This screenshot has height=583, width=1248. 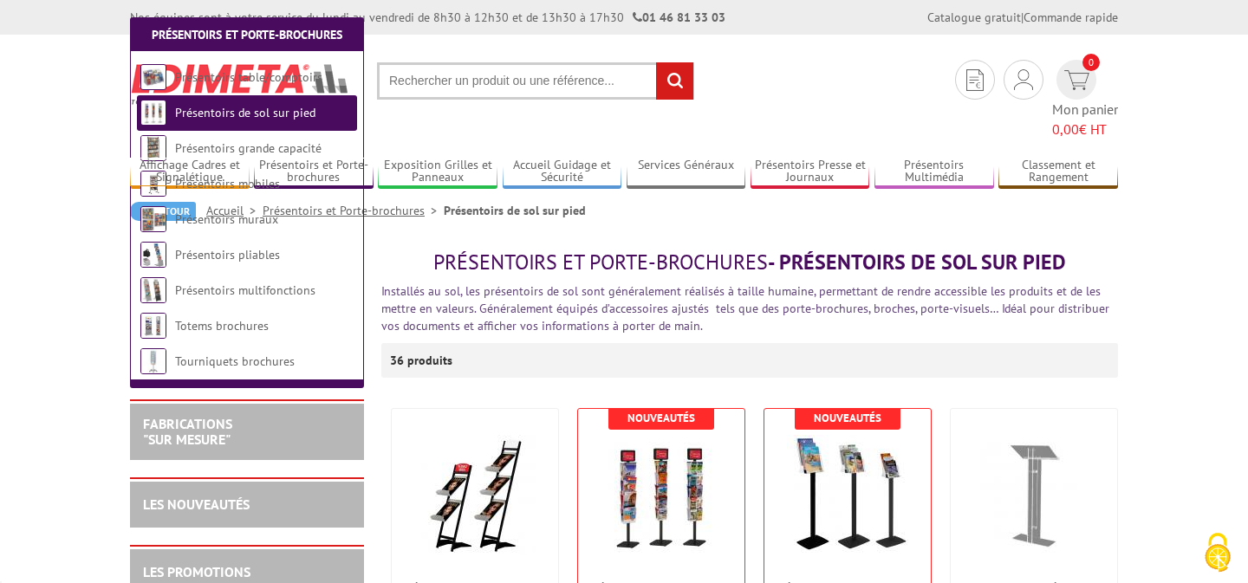 What do you see at coordinates (190, 172) in the screenshot?
I see `a: Affichage Cadres et Signalétique` at bounding box center [190, 172].